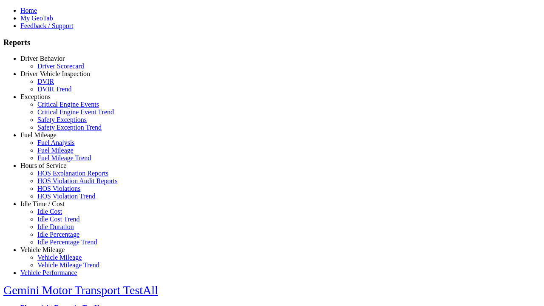  What do you see at coordinates (61, 66) in the screenshot?
I see `a: Driver Scorecard` at bounding box center [61, 66].